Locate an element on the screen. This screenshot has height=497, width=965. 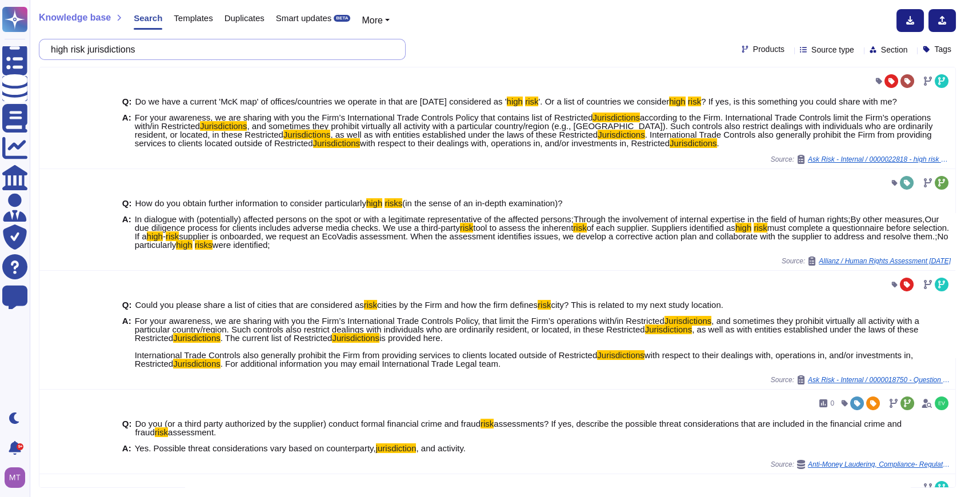
span: Ask Risk - Internal / 0000018750 - Question regarding risk city is located at coordinates (879, 380).